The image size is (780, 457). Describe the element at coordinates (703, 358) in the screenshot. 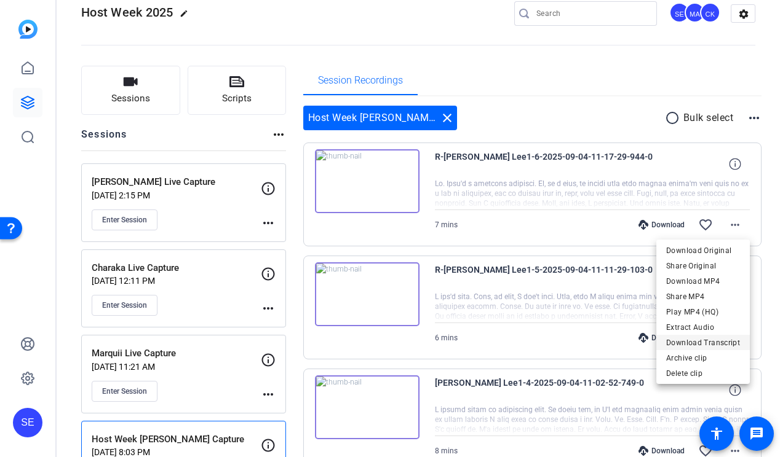

I see `span: Archive clip` at that location.